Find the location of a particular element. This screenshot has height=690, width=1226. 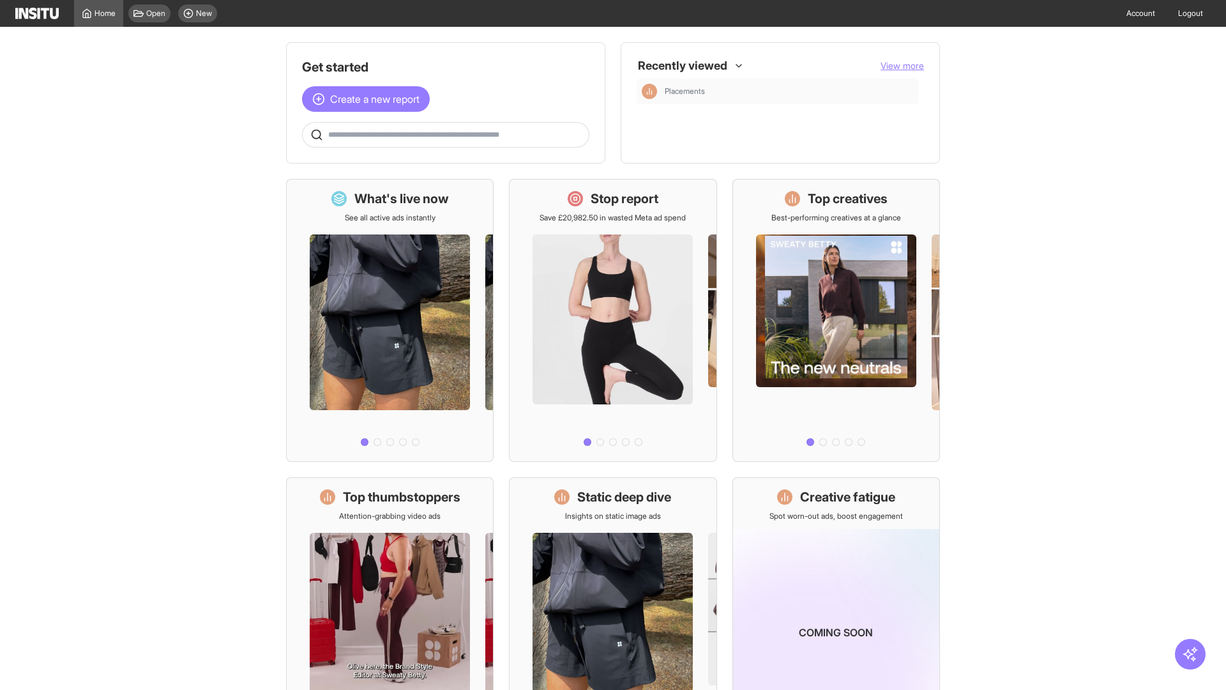

a: Stop reportSave £20,982.50 in wasted Meta ad spend is located at coordinates (613, 320).